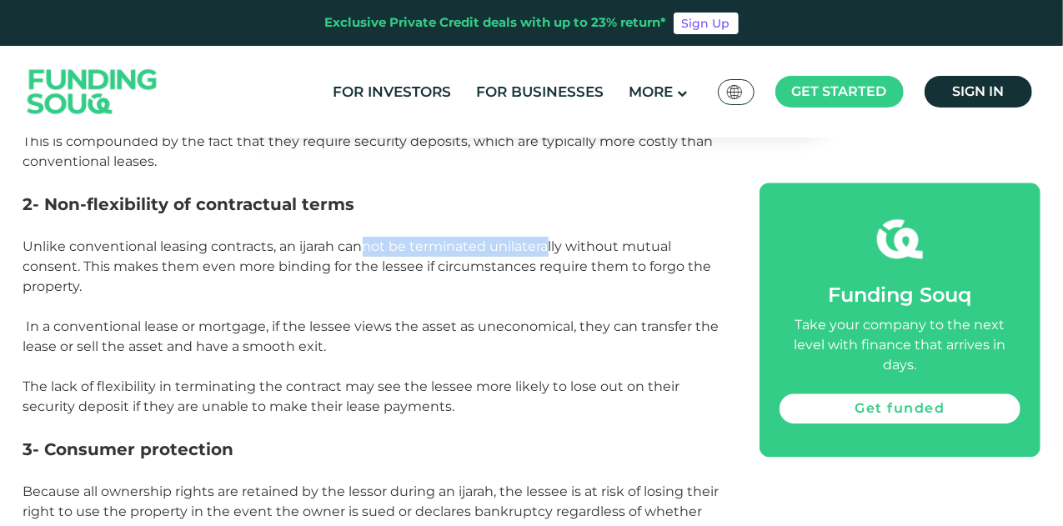 This screenshot has height=526, width=1063. Describe the element at coordinates (352, 396) in the screenshot. I see `span: The lack of flexibility in terminating the contract may see the lessee more likely to lose out on...` at that location.